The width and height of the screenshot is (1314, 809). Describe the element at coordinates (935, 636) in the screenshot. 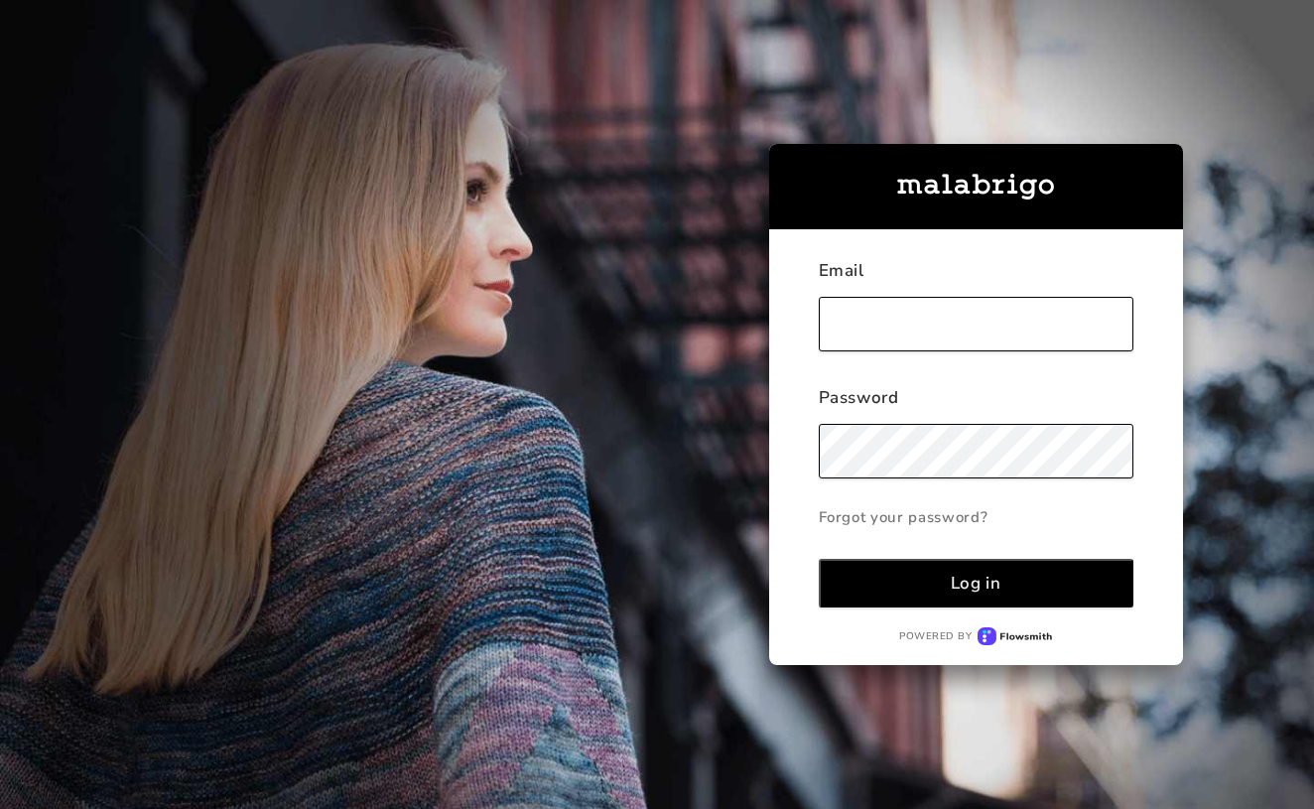

I see `p: Powered by` at that location.